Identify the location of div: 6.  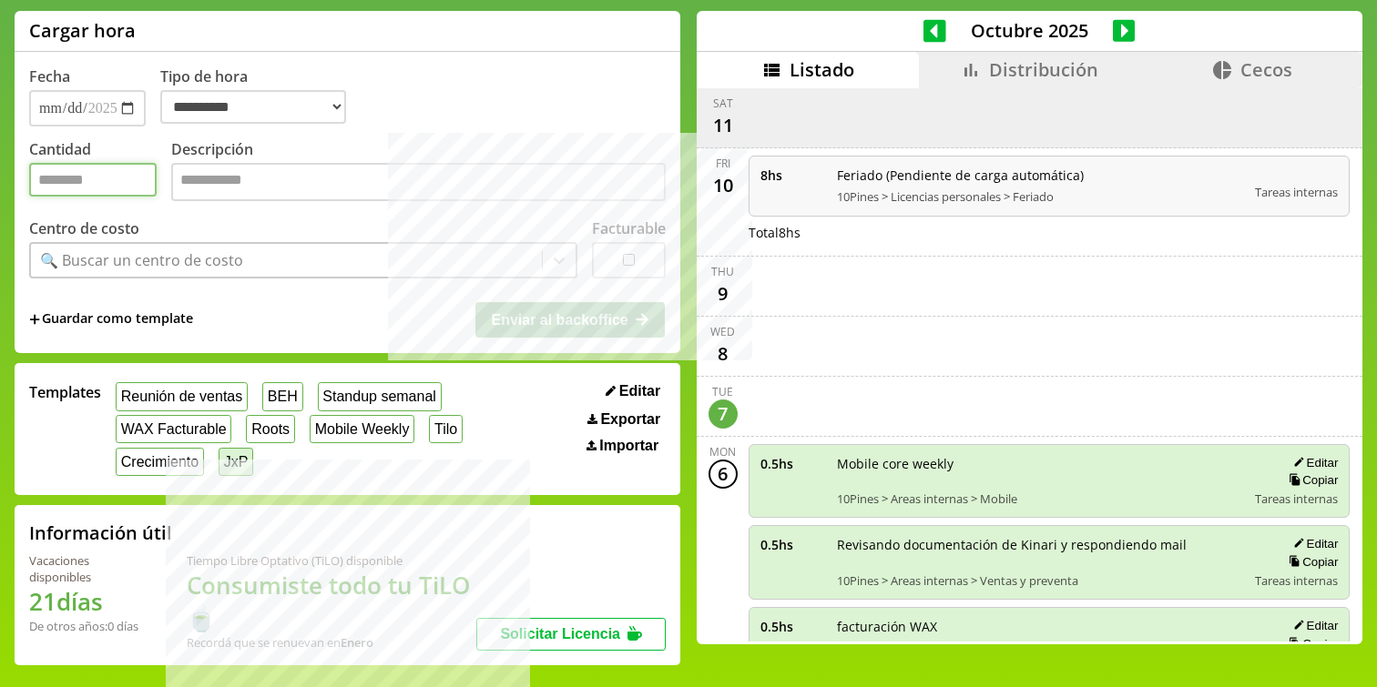
(723, 474).